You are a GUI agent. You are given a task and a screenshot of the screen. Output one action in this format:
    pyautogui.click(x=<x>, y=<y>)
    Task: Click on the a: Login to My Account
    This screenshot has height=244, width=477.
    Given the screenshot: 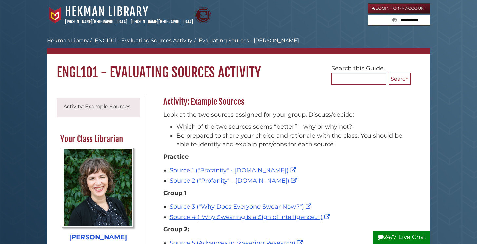 What is the action you would take?
    pyautogui.click(x=399, y=9)
    